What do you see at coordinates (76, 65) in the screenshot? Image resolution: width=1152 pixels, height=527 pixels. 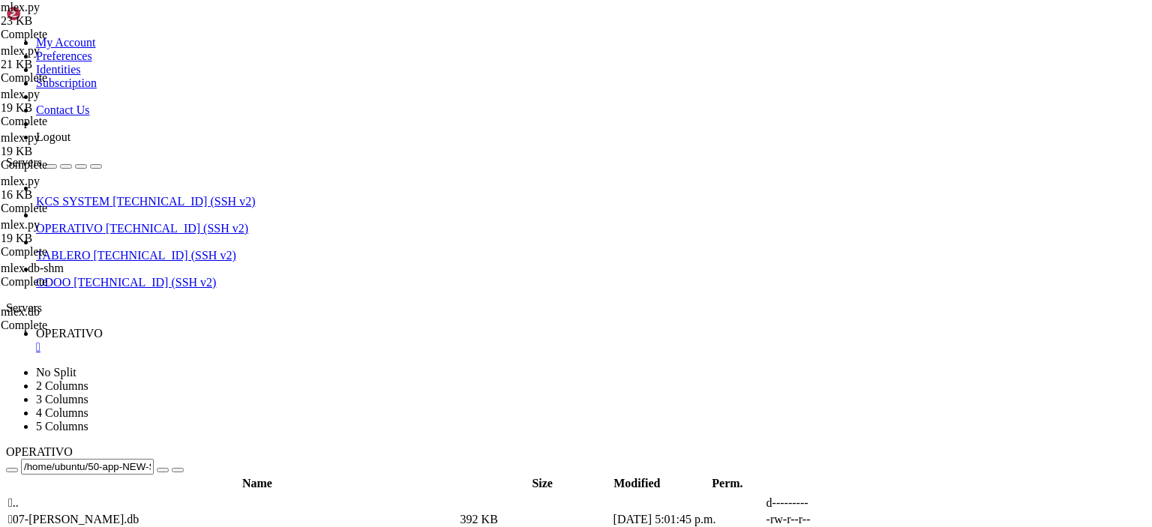 I see `div: 21 KB` at bounding box center [76, 65].